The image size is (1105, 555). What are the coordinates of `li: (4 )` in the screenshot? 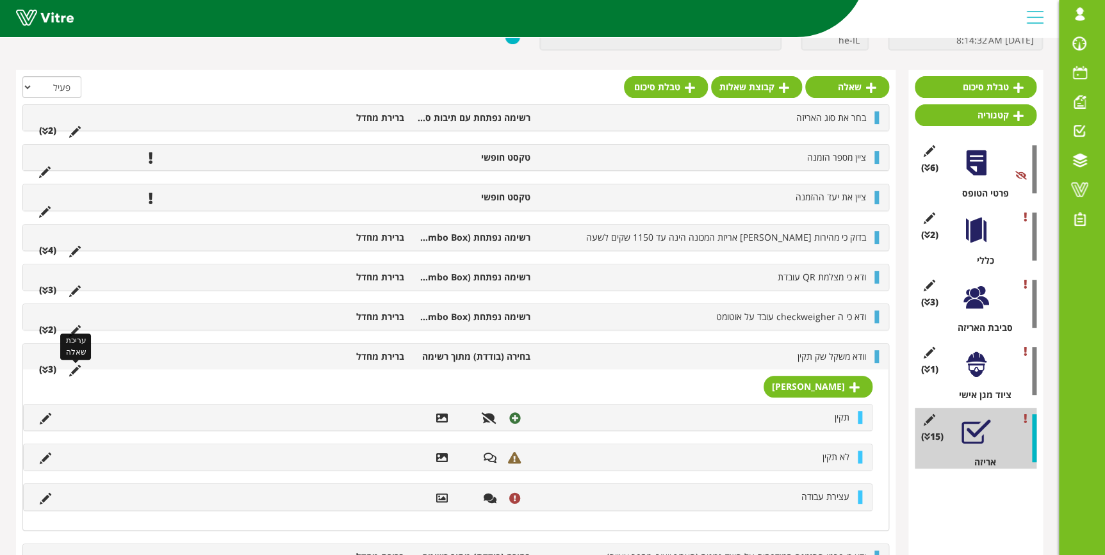 It's located at (47, 250).